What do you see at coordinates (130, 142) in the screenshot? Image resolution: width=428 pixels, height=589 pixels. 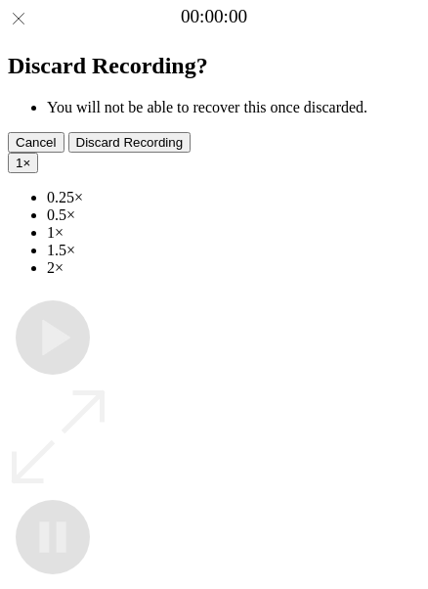 I see `button: Discard Recording` at bounding box center [130, 142].